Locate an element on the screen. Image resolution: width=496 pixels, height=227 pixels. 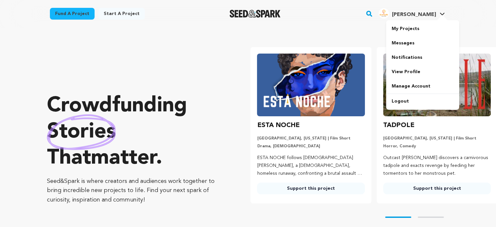
a: View Profile is located at coordinates (423, 72).